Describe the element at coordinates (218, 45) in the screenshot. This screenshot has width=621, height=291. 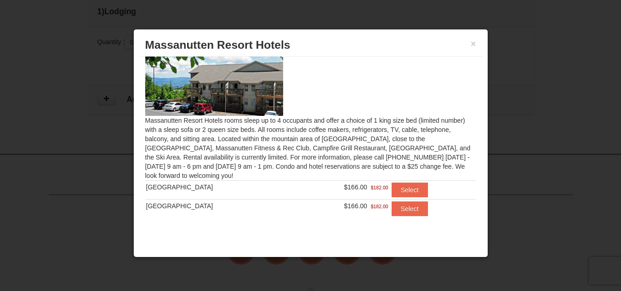
I see `span: Massanutten Resort Hotels` at that location.